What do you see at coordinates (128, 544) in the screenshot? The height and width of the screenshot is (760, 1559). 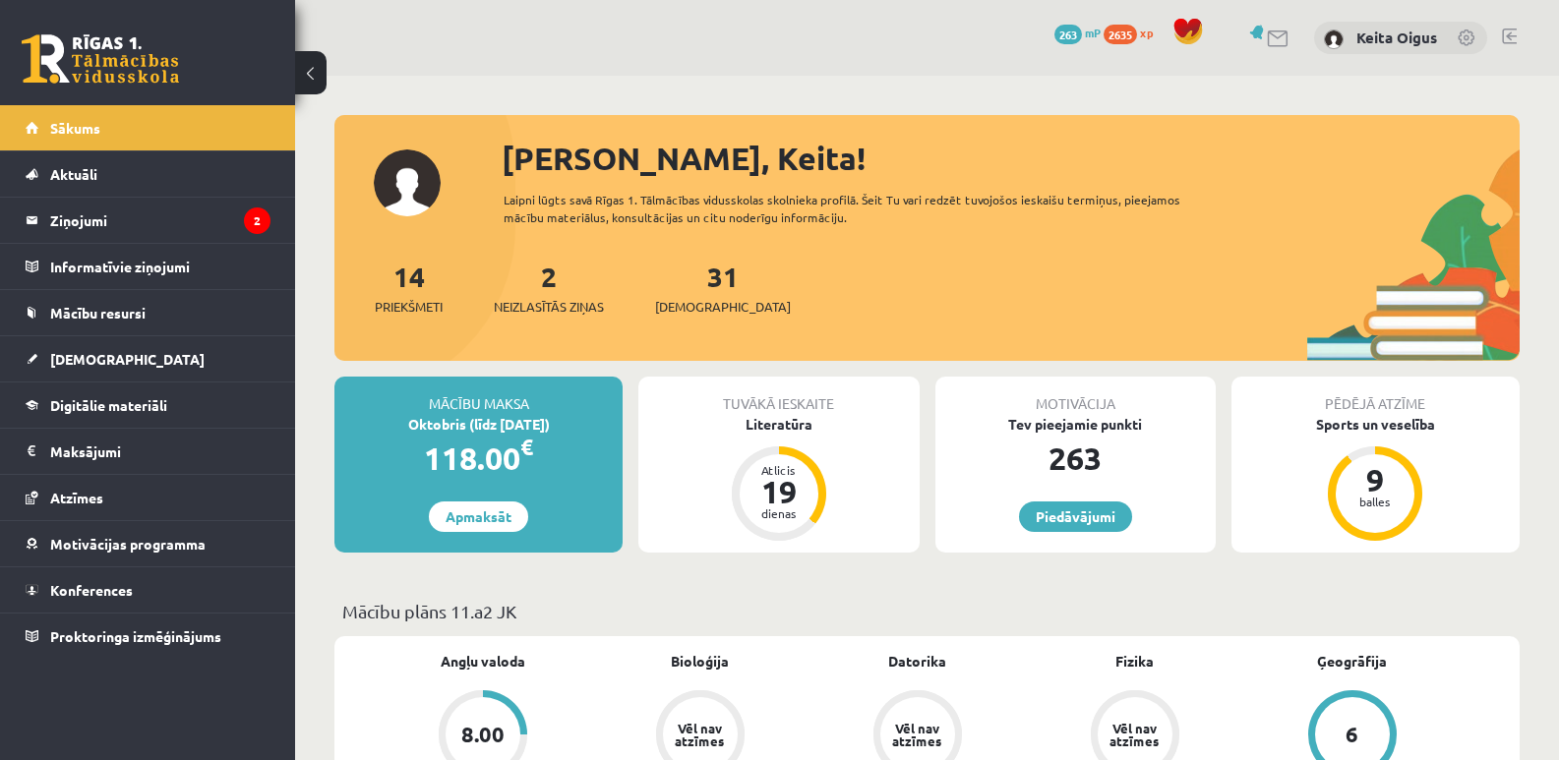 I see `span: Motivācijas programma` at bounding box center [128, 544].